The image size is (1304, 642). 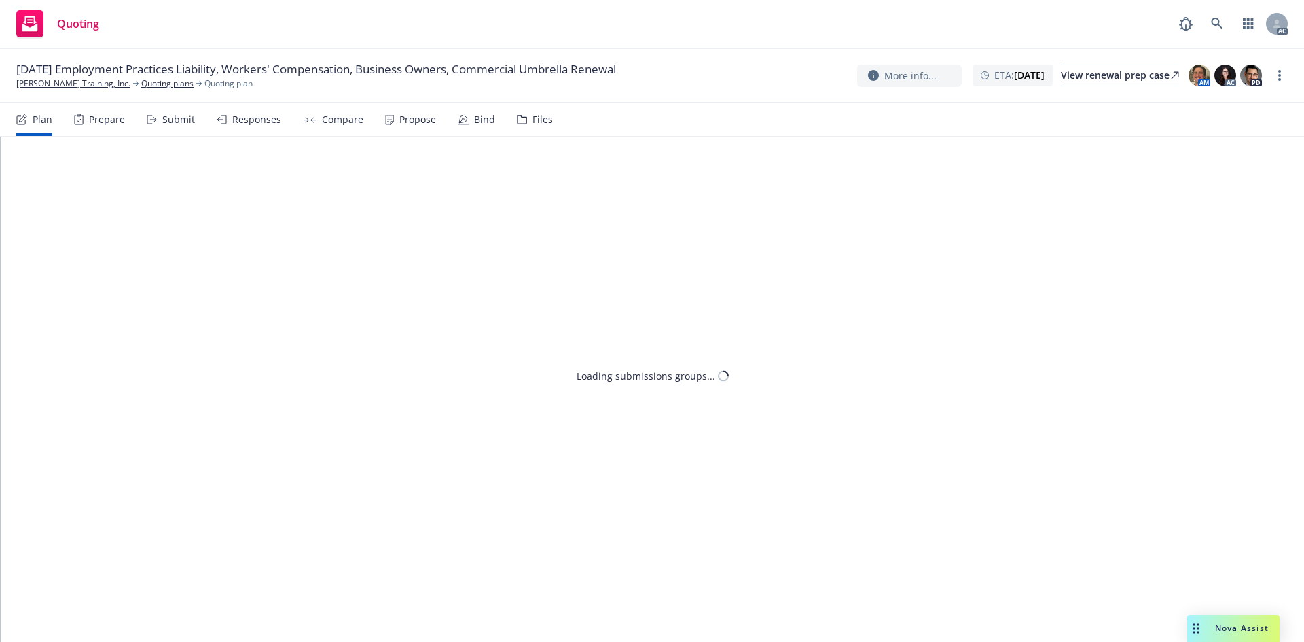 What do you see at coordinates (910, 75) in the screenshot?
I see `span: More info...` at bounding box center [910, 75].